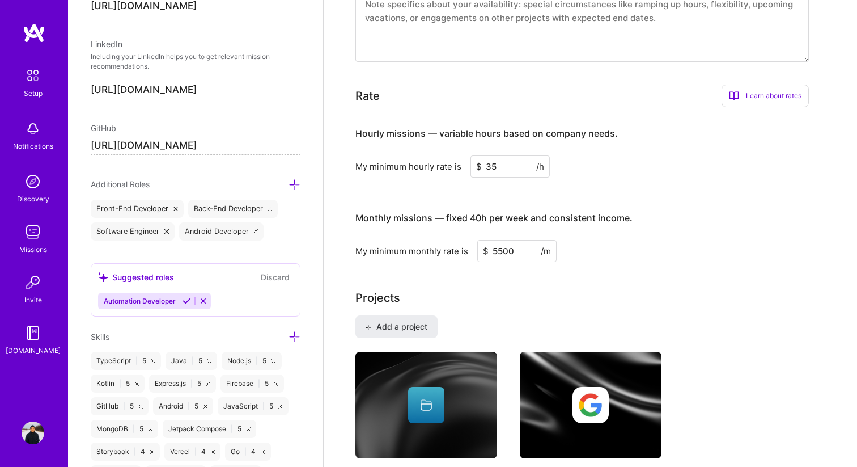 This screenshot has height=467, width=857. Describe the element at coordinates (222, 231) in the screenshot. I see `div: Android Developer` at that location.